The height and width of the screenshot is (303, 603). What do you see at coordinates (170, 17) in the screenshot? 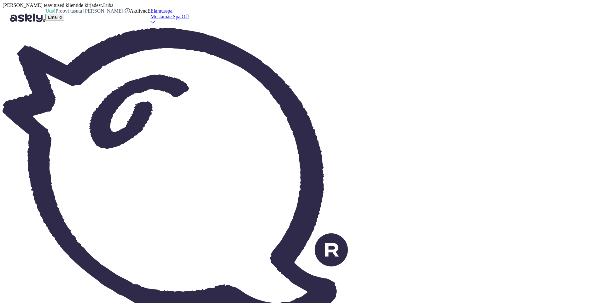
I see `div: Mustamäe Spa OÜ` at bounding box center [170, 17].